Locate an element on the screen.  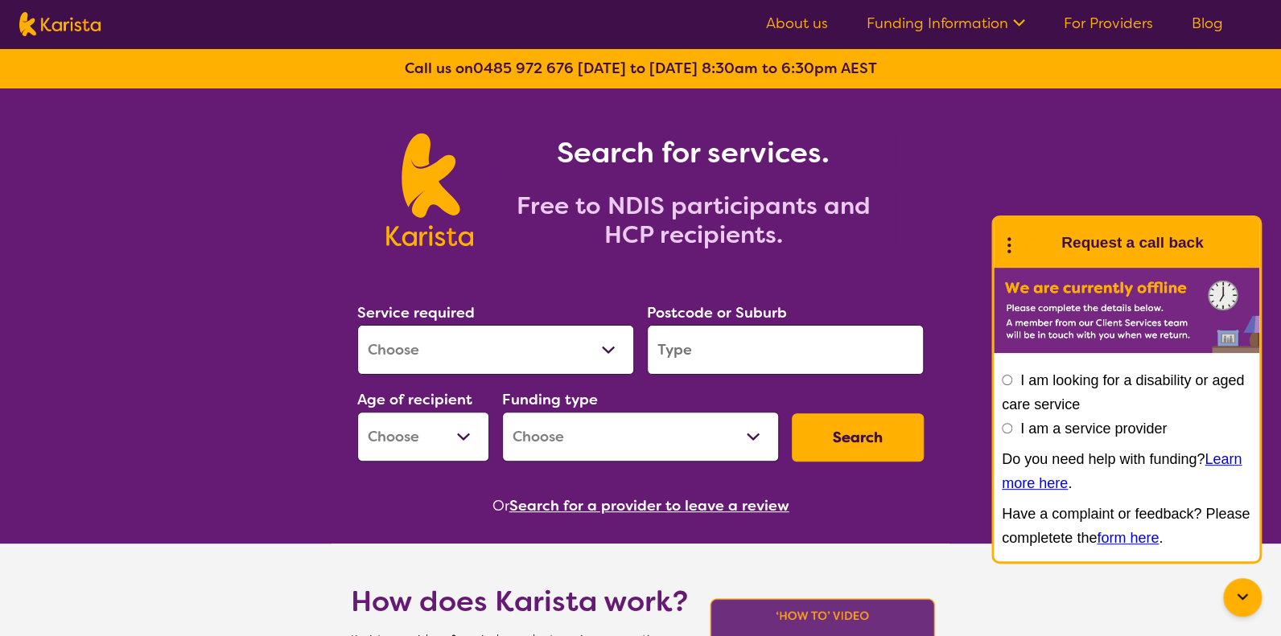
img: Karista offline chat form to request call back is located at coordinates (1126, 311).